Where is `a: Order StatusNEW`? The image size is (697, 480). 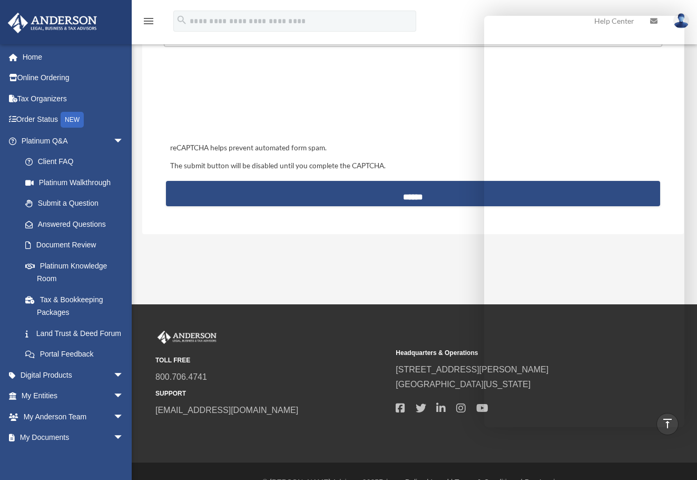
a: Order StatusNEW is located at coordinates (73, 120).